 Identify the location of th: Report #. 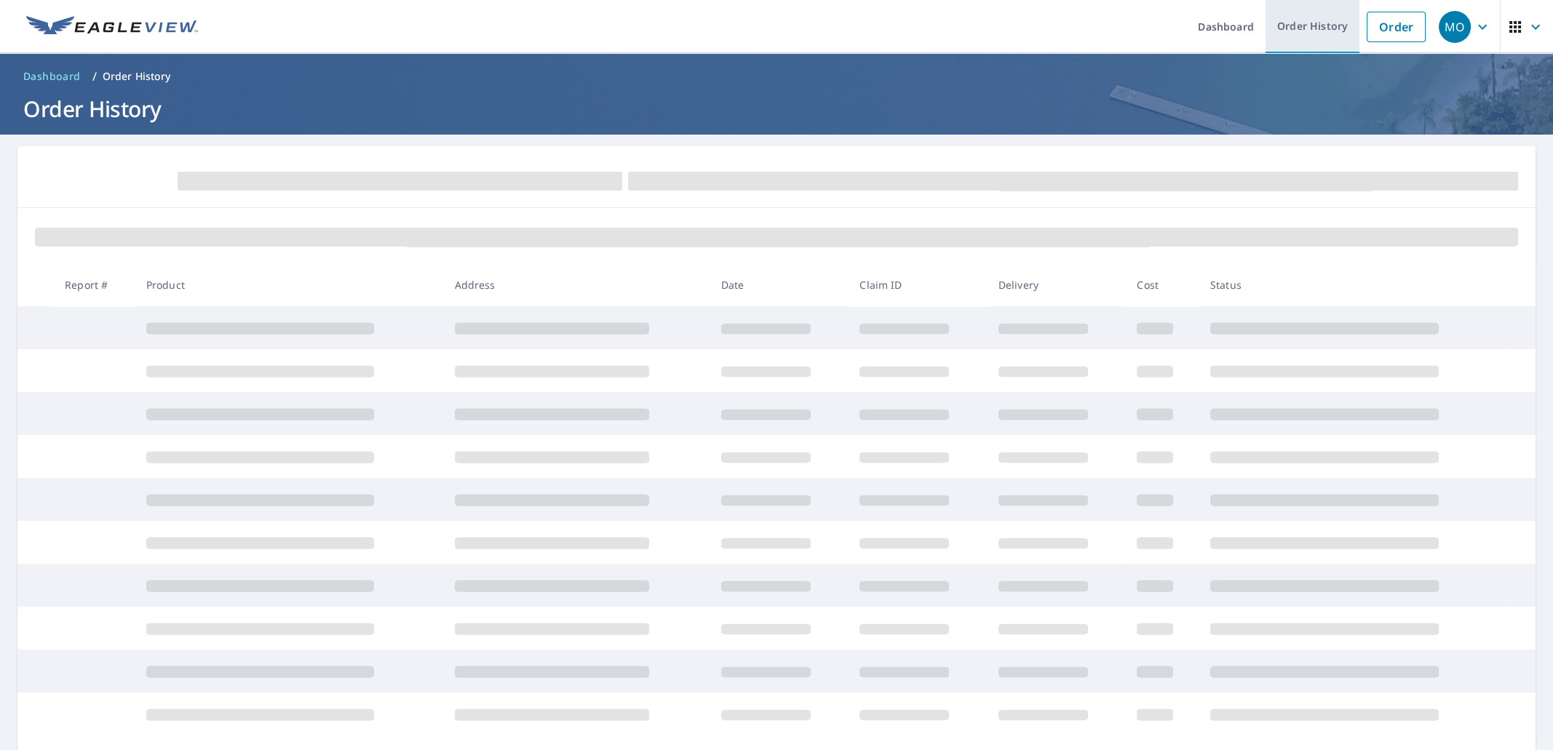
(94, 285).